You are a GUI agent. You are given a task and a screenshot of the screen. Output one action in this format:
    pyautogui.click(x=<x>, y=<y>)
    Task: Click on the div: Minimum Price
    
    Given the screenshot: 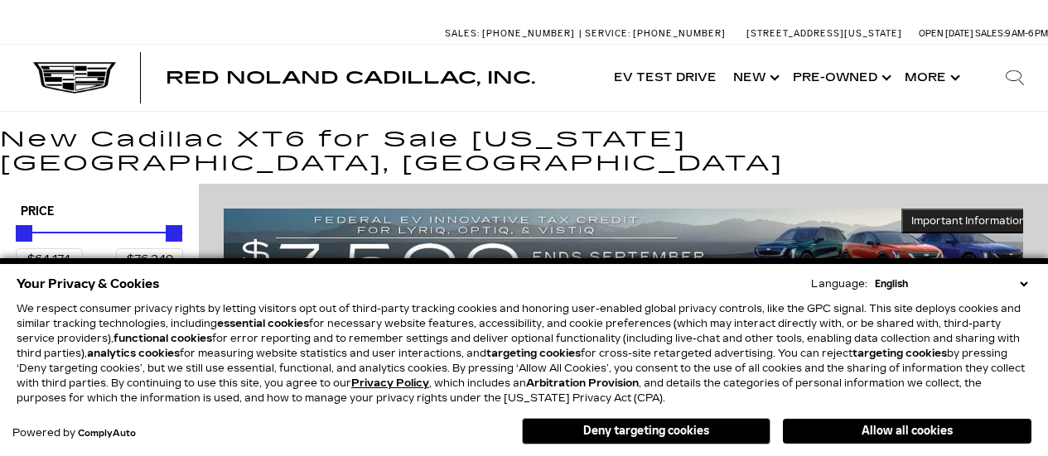 What is the action you would take?
    pyautogui.click(x=24, y=234)
    